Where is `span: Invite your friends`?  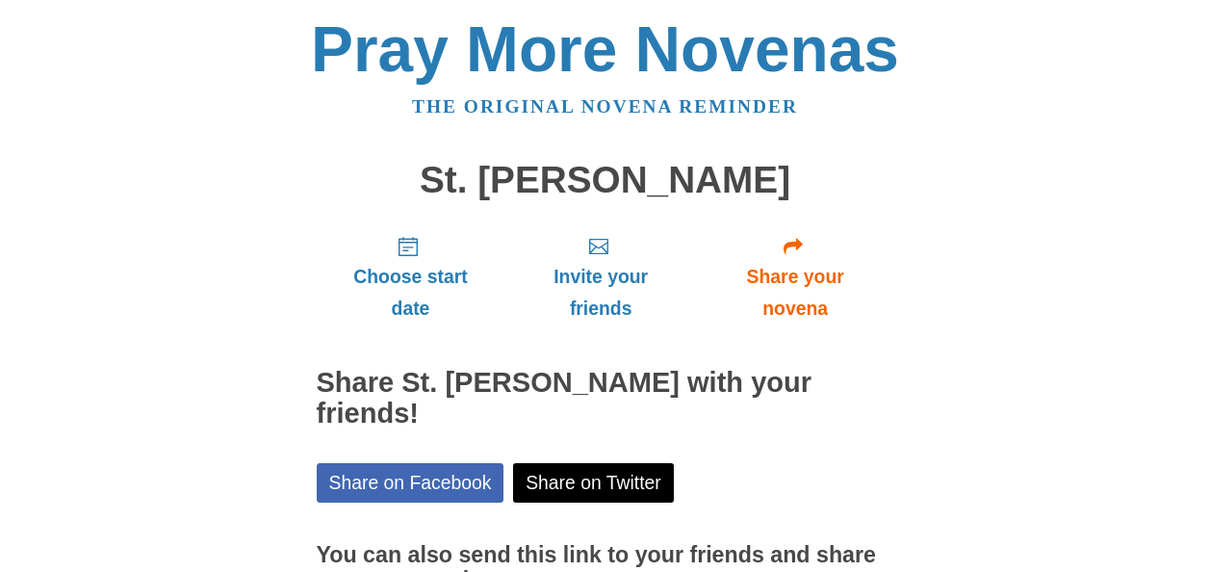 span: Invite your friends is located at coordinates (600, 293).